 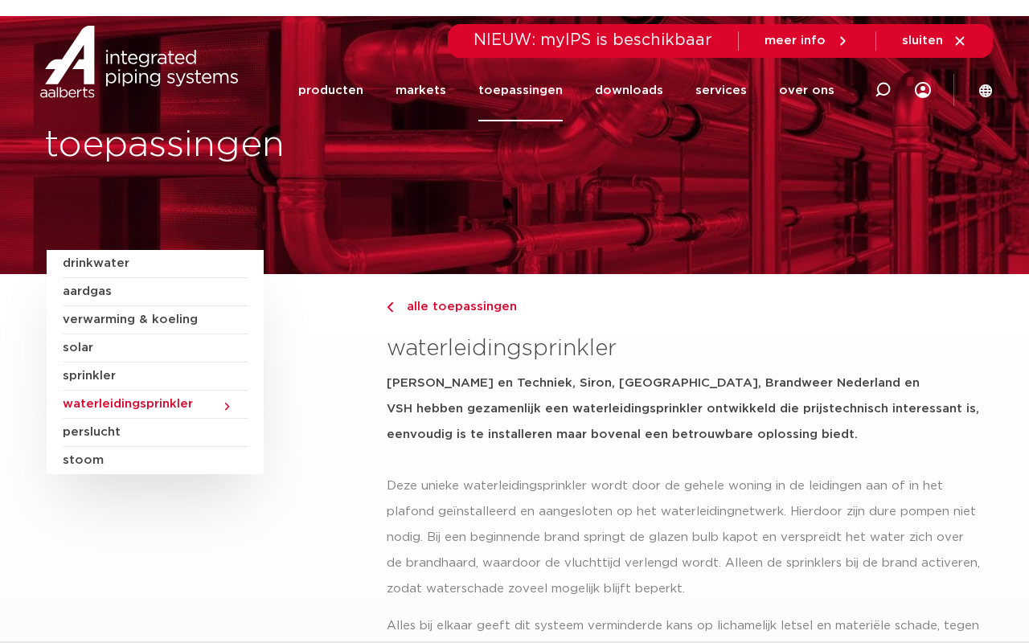 What do you see at coordinates (566, 90) in the screenshot?
I see `nav: Menu` at bounding box center [566, 90].